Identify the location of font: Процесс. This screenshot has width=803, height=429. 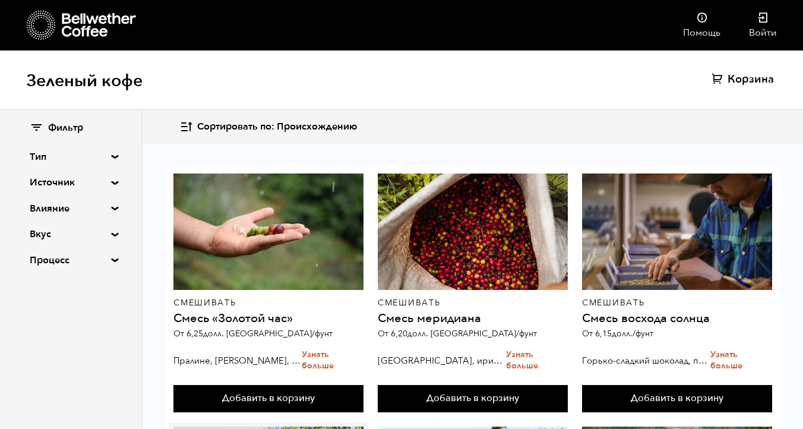
(49, 260).